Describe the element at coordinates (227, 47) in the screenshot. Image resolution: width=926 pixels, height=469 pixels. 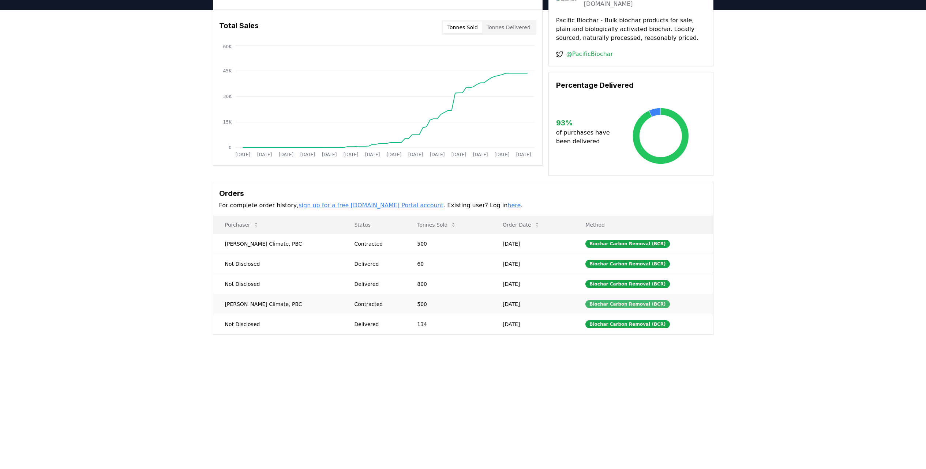
I see `tspan: 60K` at that location.